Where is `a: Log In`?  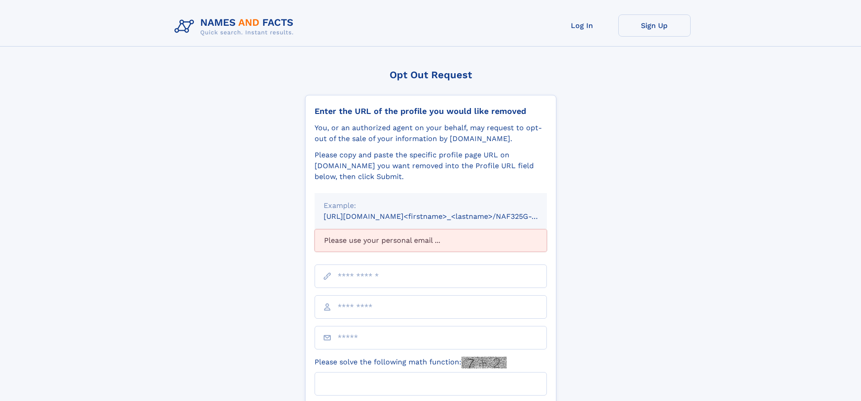 a: Log In is located at coordinates (582, 25).